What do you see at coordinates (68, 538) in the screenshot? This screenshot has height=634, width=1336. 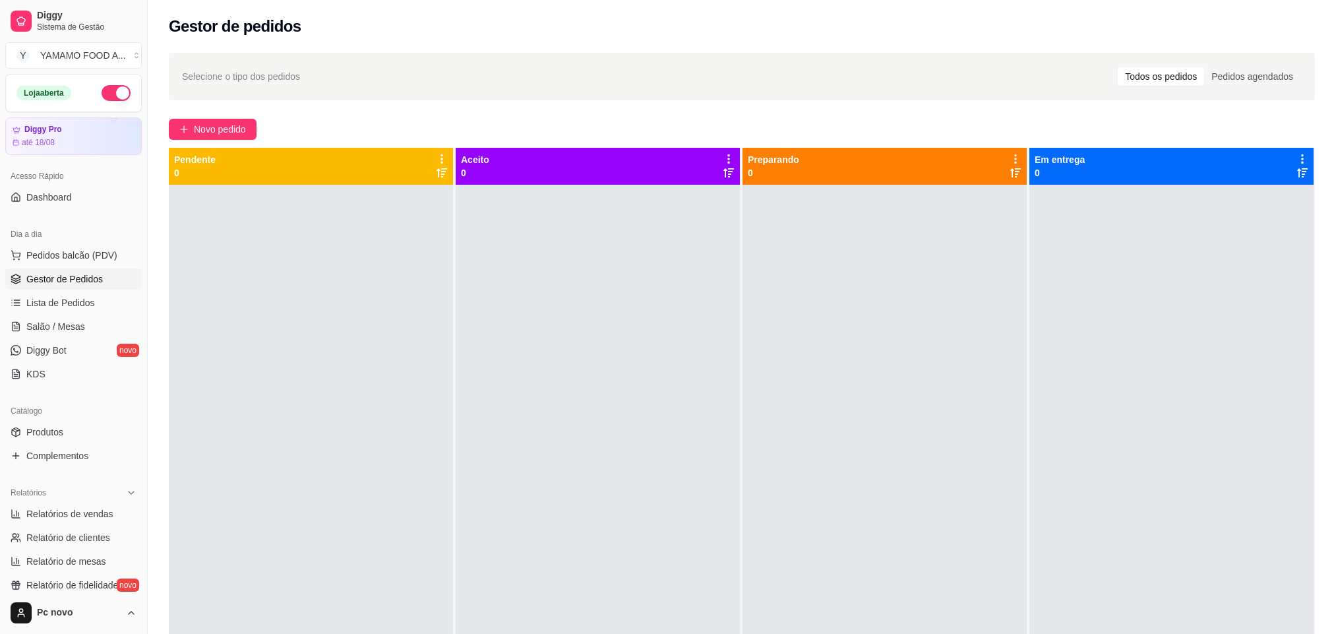 I see `span: Relatório de clientes` at bounding box center [68, 538].